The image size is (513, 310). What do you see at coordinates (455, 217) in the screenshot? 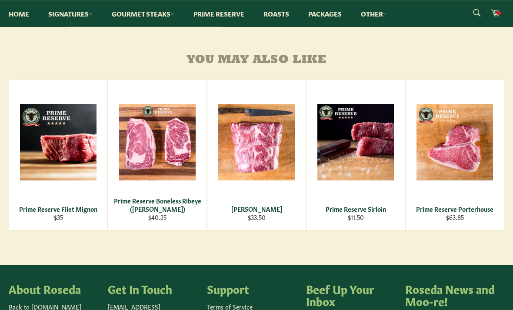
I see `div: $63.85` at bounding box center [455, 217].